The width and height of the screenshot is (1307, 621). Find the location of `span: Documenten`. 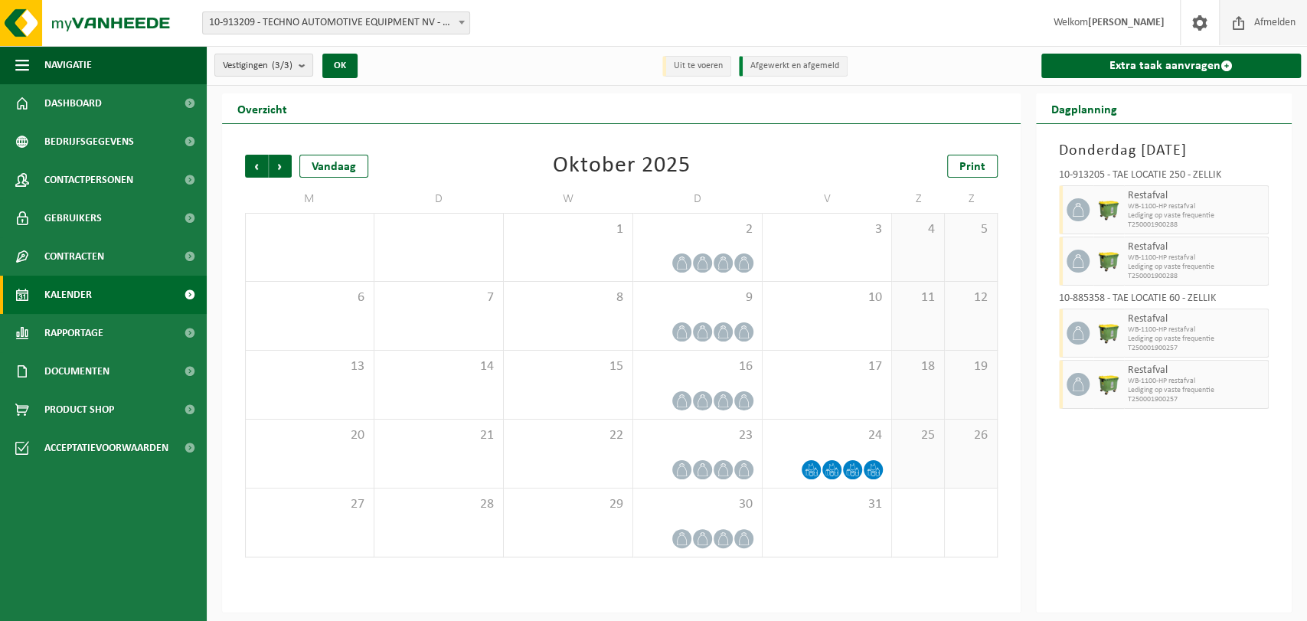

span: Documenten is located at coordinates (77, 371).